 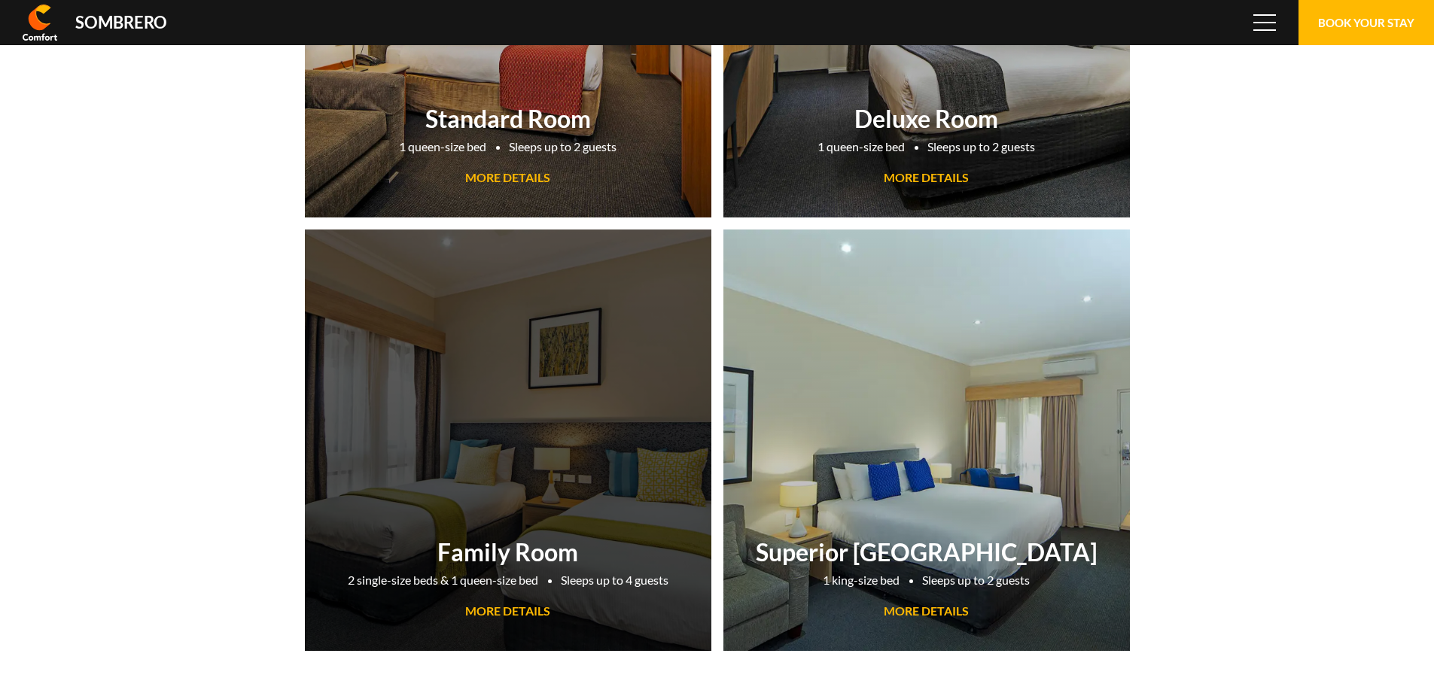 What do you see at coordinates (614, 580) in the screenshot?
I see `li: Sleeps up to 4 guests` at bounding box center [614, 580].